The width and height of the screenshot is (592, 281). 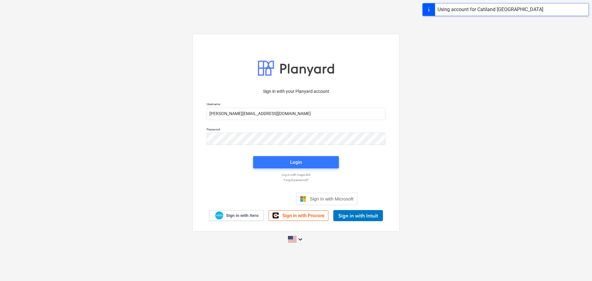 I want to click on img: Microsoft logo, so click(x=303, y=199).